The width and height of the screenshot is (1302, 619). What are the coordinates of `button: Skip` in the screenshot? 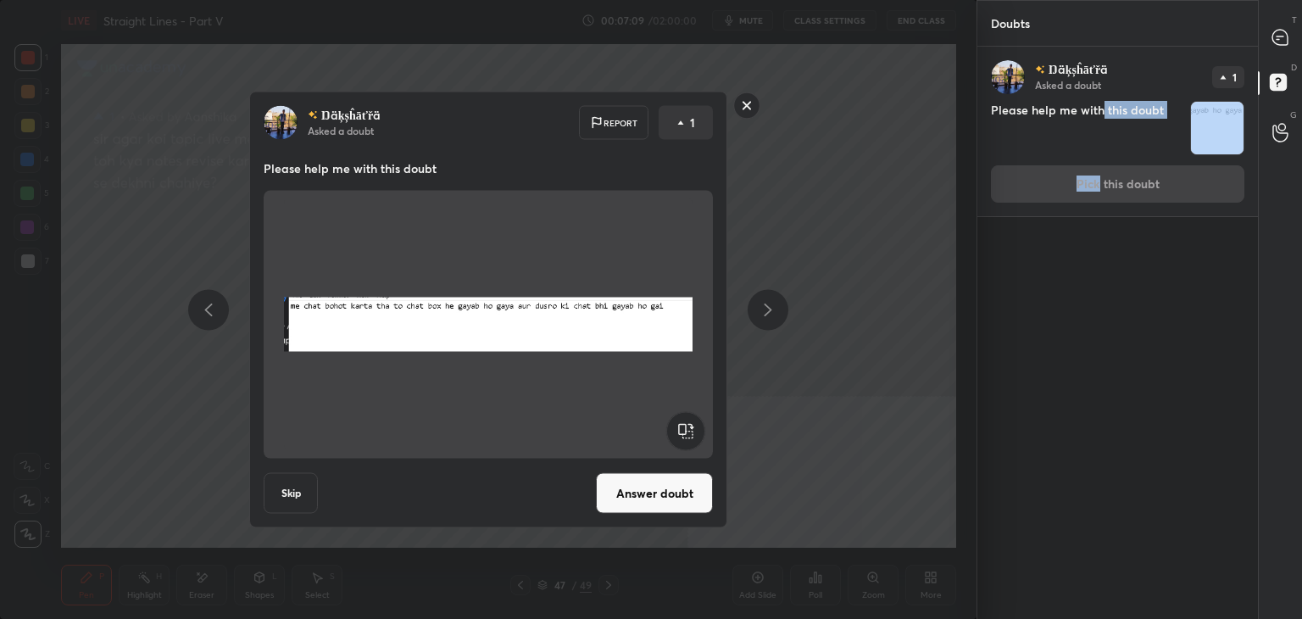 It's located at (291, 493).